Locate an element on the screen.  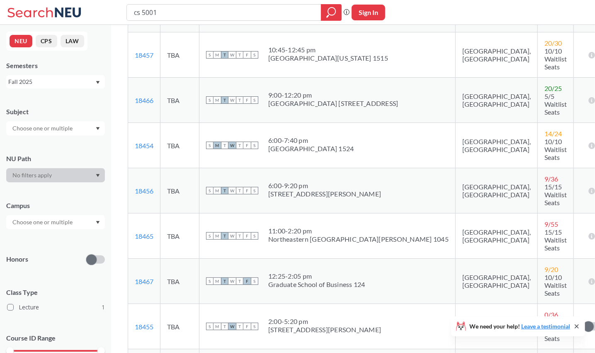
span: We need your help! is located at coordinates (520, 326).